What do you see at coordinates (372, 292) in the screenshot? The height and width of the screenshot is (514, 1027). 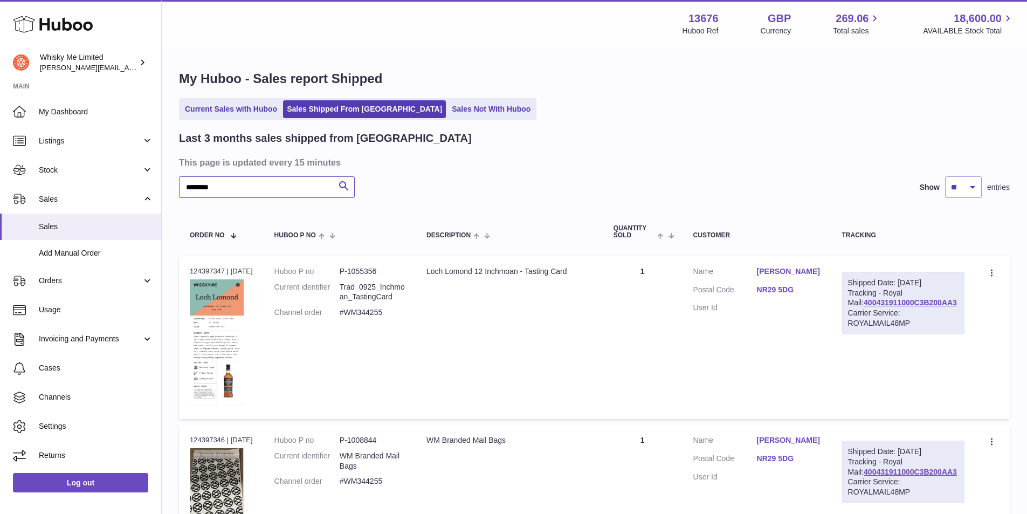 I see `dd: Trad_0925_Inchmoan_TastingCard` at bounding box center [372, 292].